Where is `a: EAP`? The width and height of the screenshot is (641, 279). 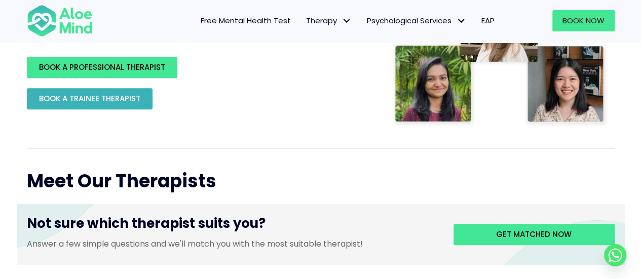 a: EAP is located at coordinates (488, 21).